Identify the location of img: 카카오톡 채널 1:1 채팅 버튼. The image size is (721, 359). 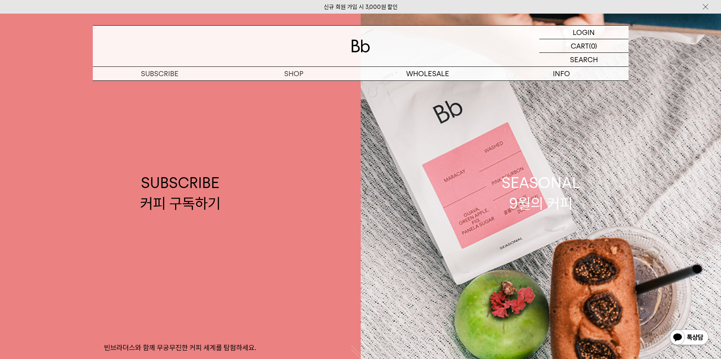
(689, 338).